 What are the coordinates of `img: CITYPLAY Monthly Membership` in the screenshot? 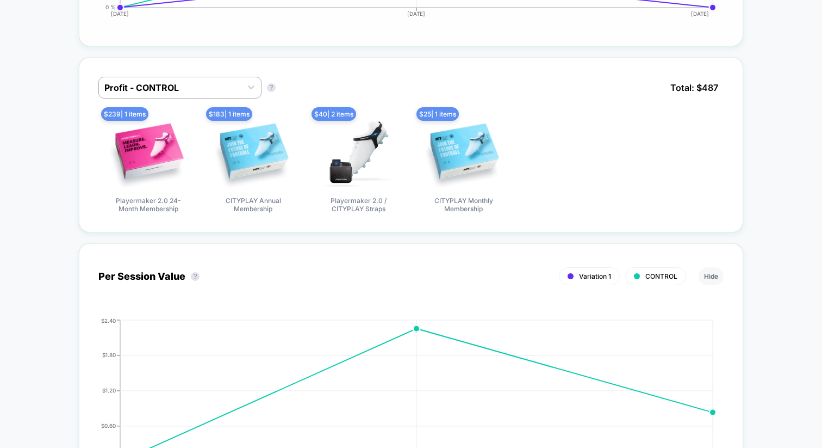 It's located at (464, 153).